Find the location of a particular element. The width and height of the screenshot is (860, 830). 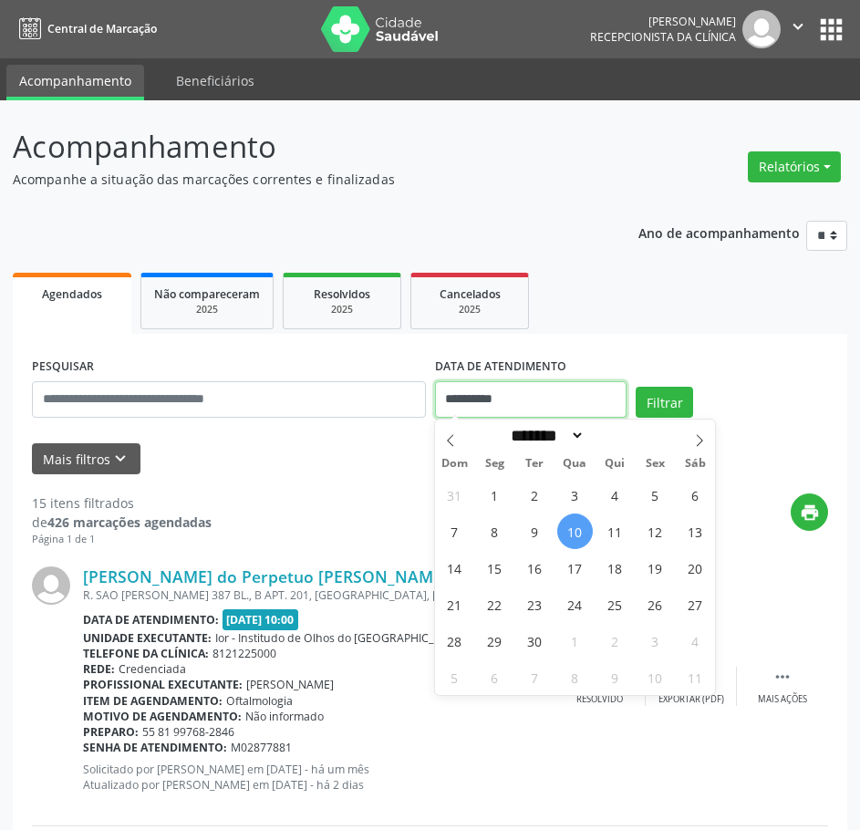

span: Outubro 7, 2025 is located at coordinates (535, 677).